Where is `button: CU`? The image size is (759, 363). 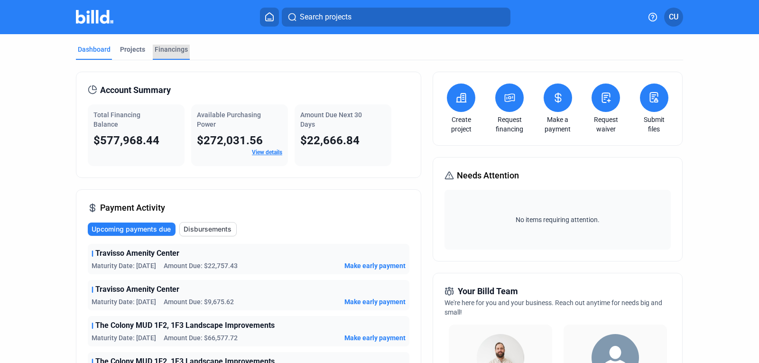 button: CU is located at coordinates (674, 17).